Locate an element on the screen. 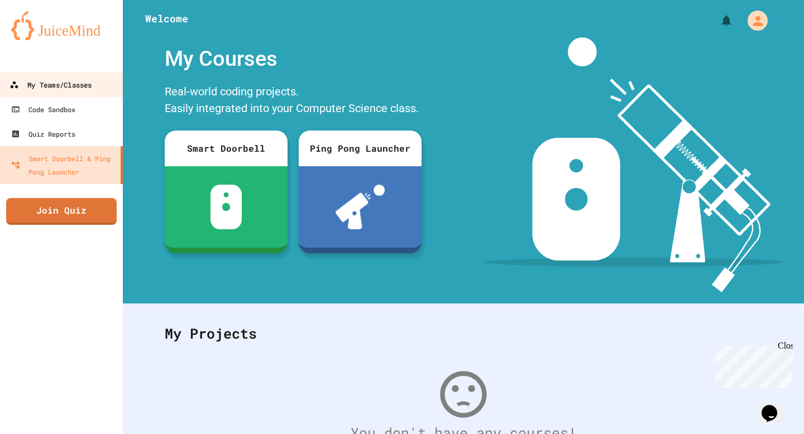 The width and height of the screenshot is (804, 434). div: Chat with us now!Close is located at coordinates (41, 37).